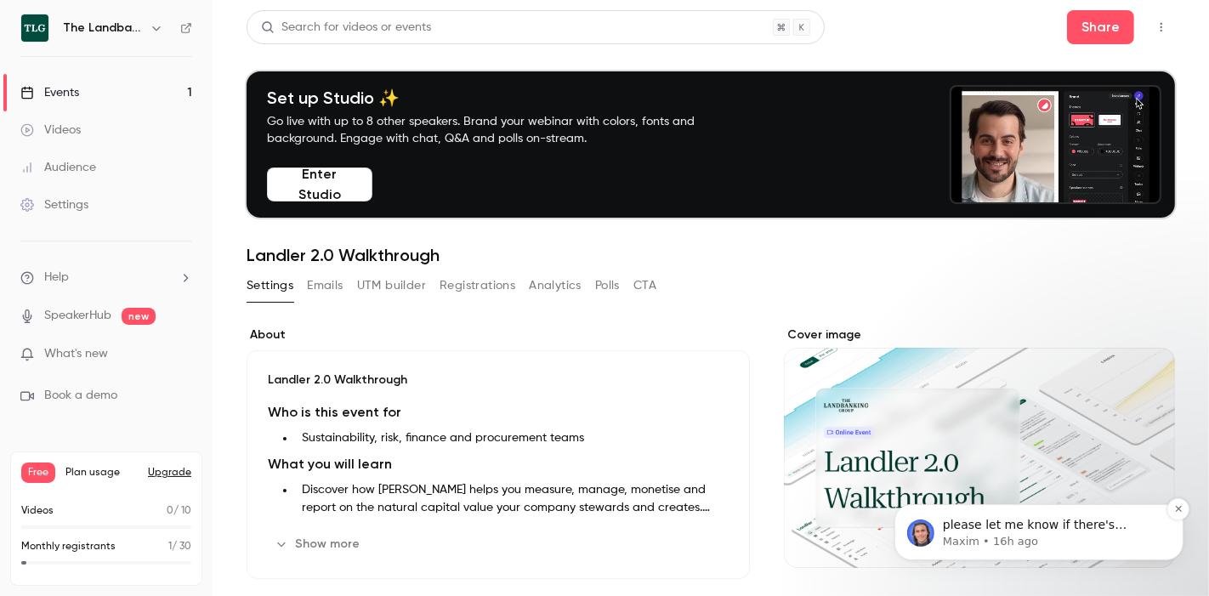  What do you see at coordinates (170, 511) in the screenshot?
I see `span: 0` at bounding box center [170, 511].